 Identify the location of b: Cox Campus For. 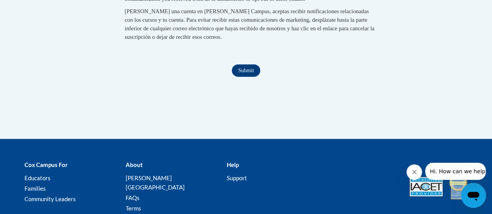
(46, 165).